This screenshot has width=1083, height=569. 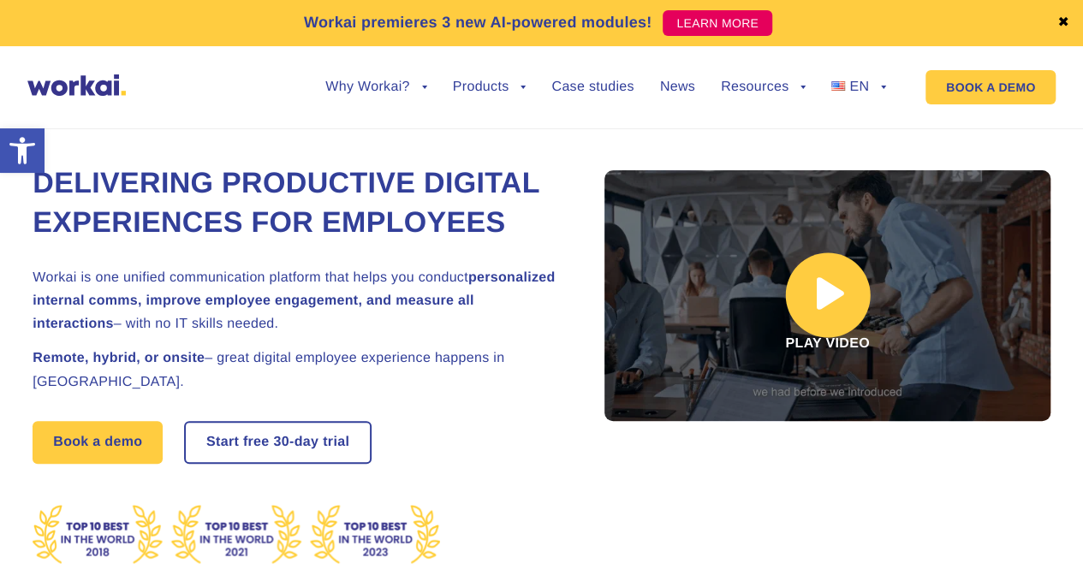 I want to click on p: Workai premieres 3 new AI-powered modules!, so click(x=478, y=22).